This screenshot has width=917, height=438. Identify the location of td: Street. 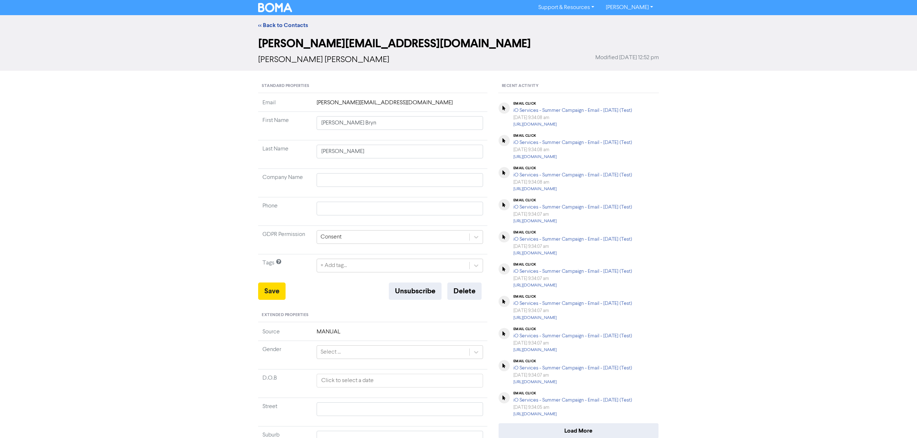
(285, 412).